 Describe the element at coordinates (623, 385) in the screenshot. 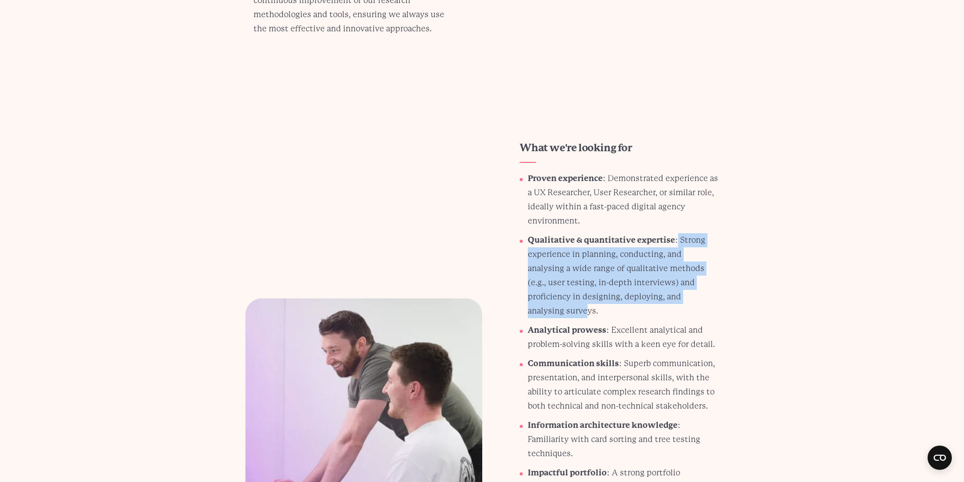

I see `p: : Superb communication, presentation, and interpersonal skills, with the ability to articulate co...` at that location.